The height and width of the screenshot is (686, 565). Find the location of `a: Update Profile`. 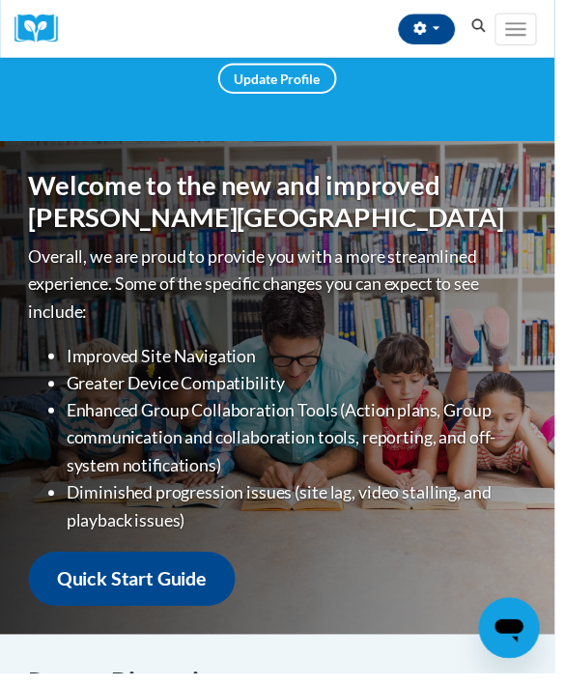

a: Update Profile is located at coordinates (282, 80).